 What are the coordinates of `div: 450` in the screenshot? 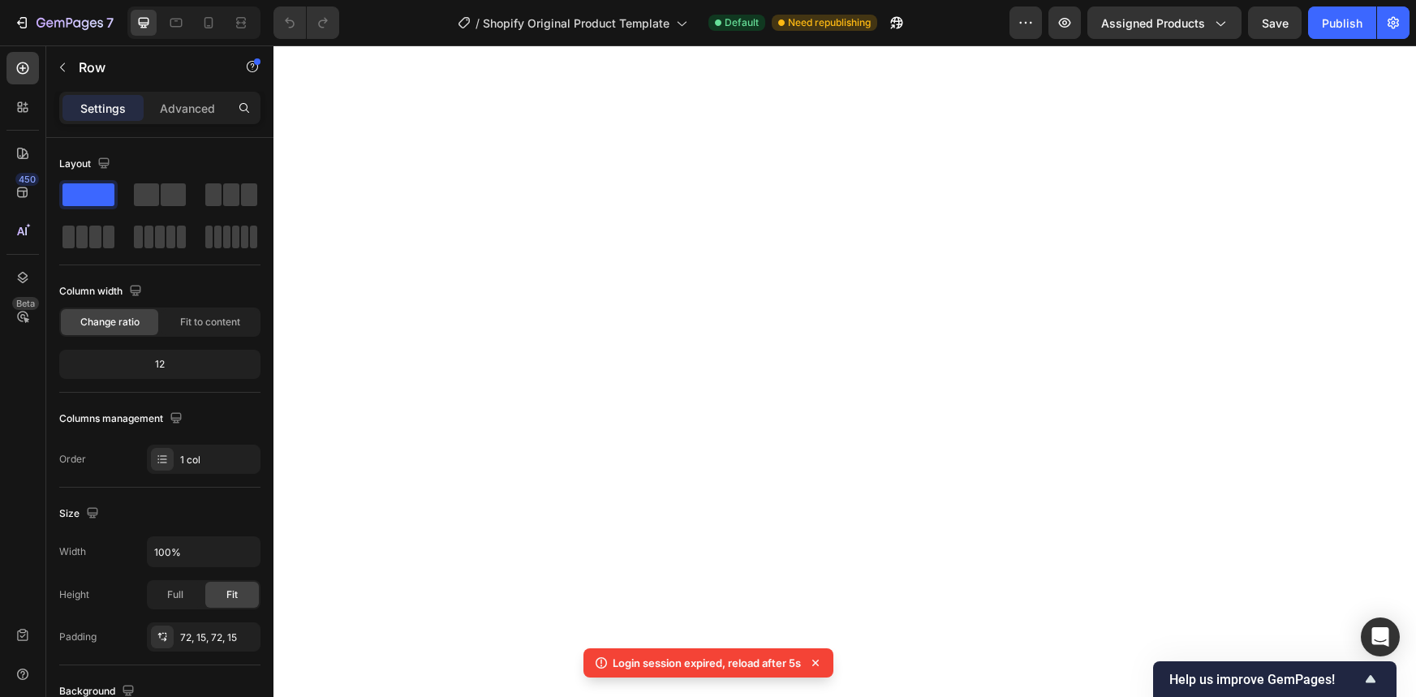 It's located at (27, 179).